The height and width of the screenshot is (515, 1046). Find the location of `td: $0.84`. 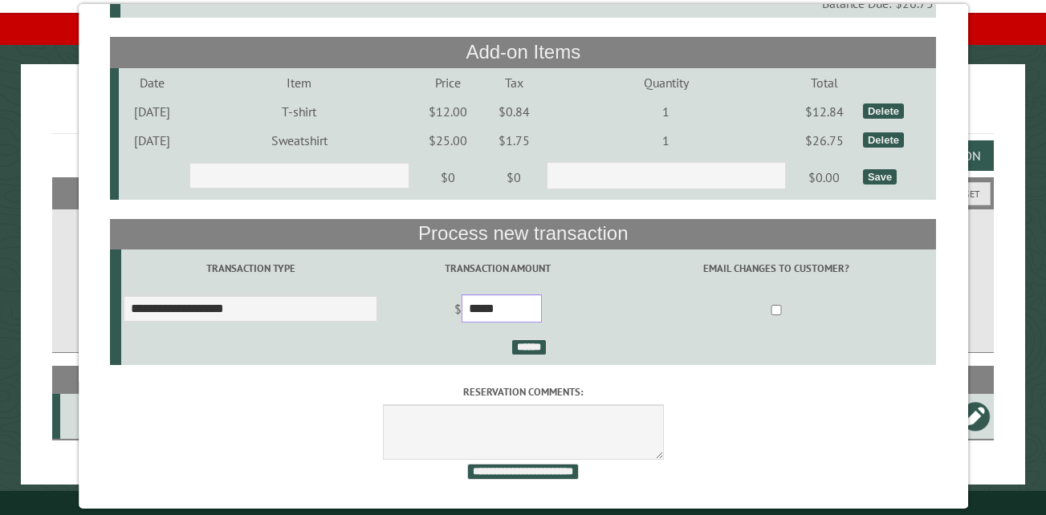

td: $0.84 is located at coordinates (514, 112).